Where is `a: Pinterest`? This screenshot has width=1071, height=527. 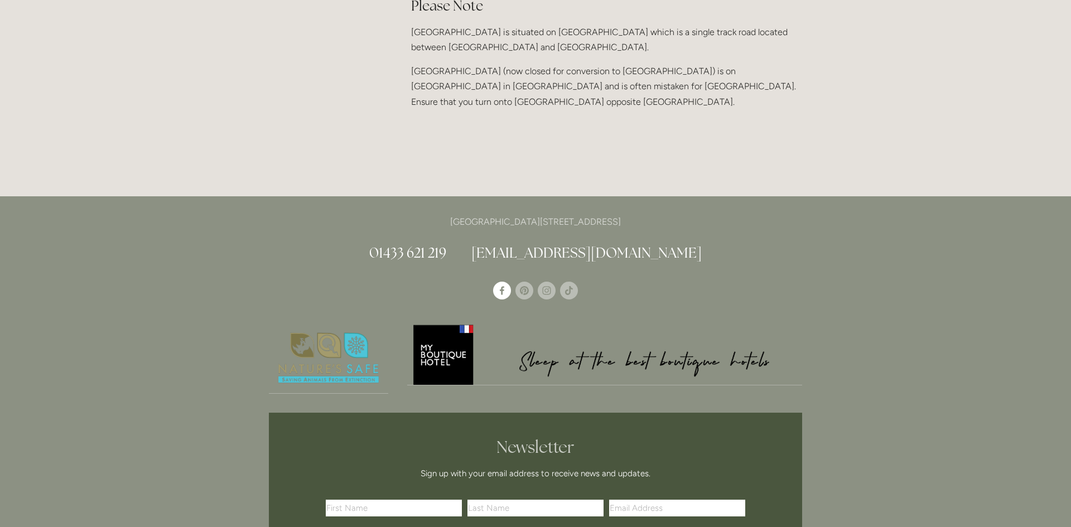 a: Pinterest is located at coordinates (524, 291).